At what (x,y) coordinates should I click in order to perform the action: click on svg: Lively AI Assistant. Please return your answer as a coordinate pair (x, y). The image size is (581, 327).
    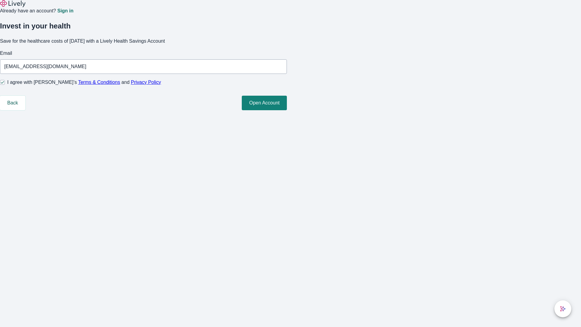
    Looking at the image, I should click on (563, 308).